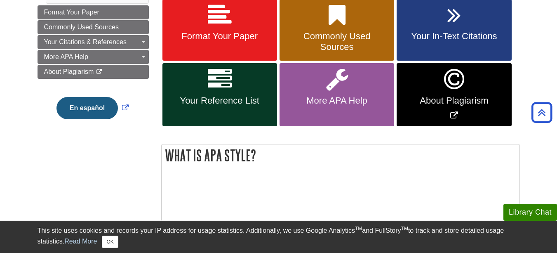 The height and width of the screenshot is (253, 557). Describe the element at coordinates (530, 212) in the screenshot. I see `button: Library Chat` at that location.